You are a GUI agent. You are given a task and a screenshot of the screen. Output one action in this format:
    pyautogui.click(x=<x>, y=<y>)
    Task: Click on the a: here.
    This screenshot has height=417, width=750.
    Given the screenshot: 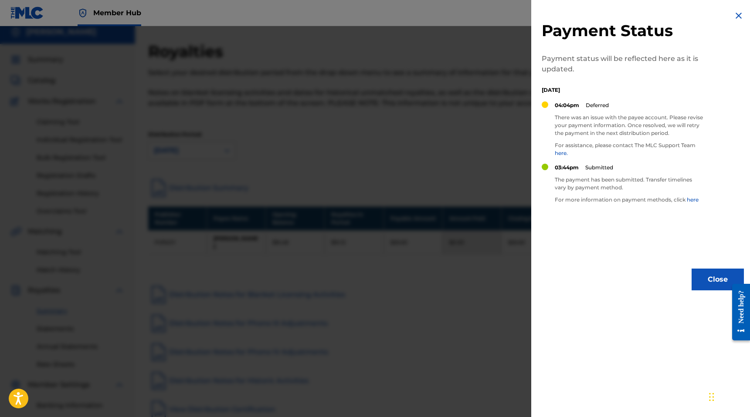 What is the action you would take?
    pyautogui.click(x=561, y=153)
    